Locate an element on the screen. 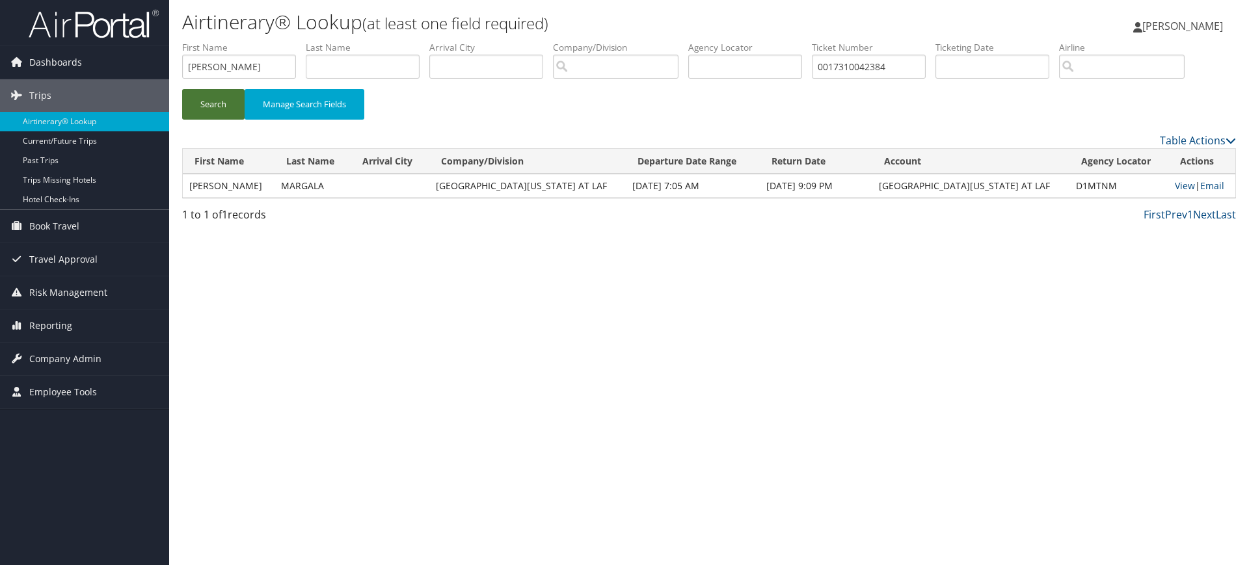 This screenshot has width=1249, height=565. span: Risk Management is located at coordinates (68, 293).